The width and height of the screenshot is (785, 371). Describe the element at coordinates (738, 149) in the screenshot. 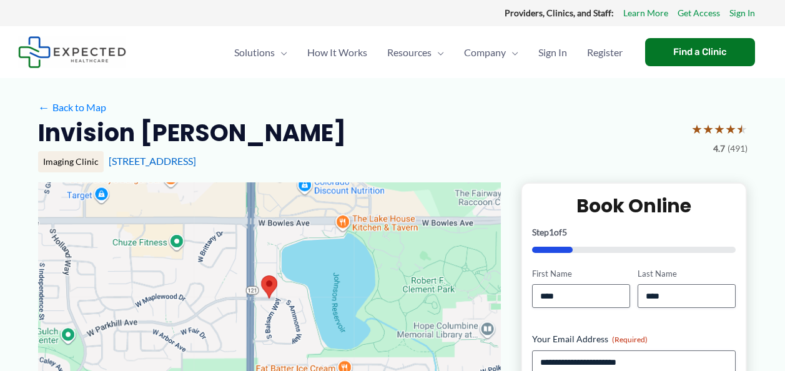

I see `span: (491)` at that location.